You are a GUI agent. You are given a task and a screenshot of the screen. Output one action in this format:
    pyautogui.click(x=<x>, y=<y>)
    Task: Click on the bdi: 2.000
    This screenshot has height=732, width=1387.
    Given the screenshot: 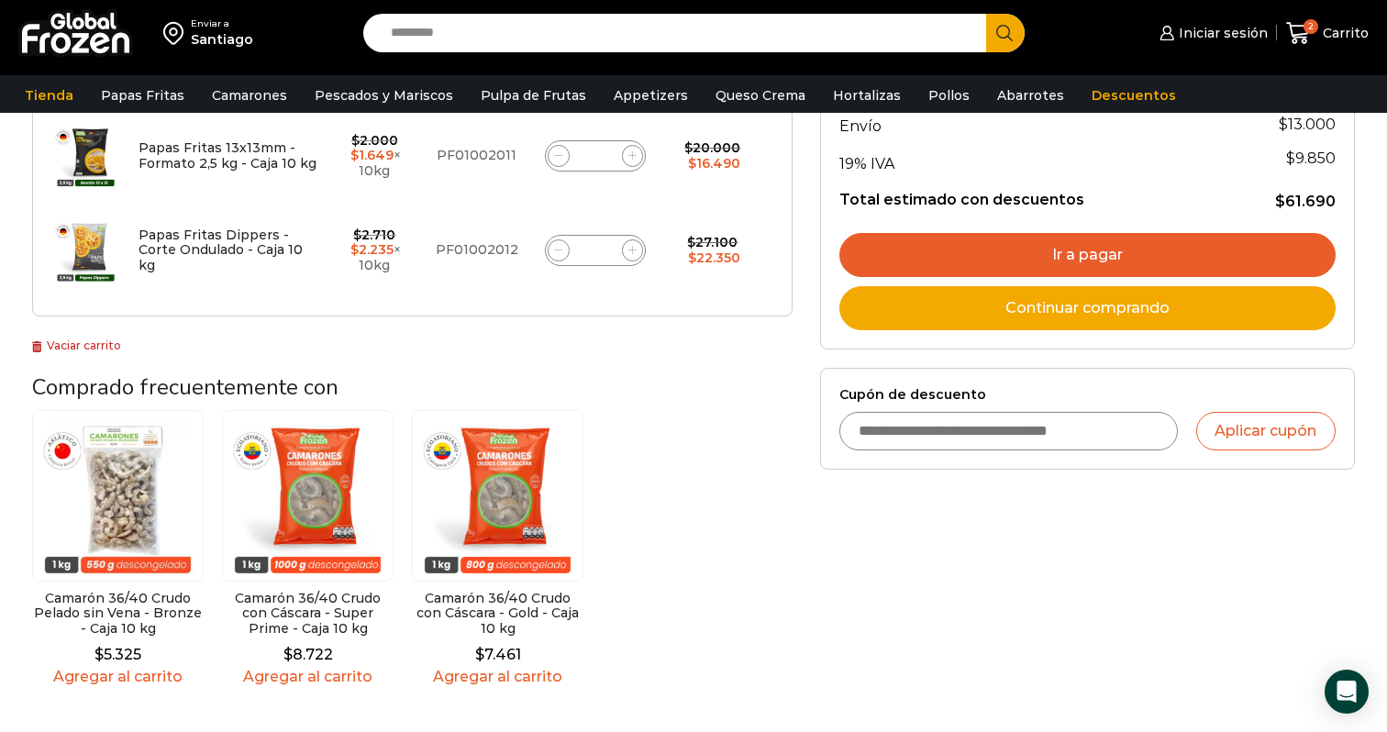 What is the action you would take?
    pyautogui.click(x=374, y=140)
    